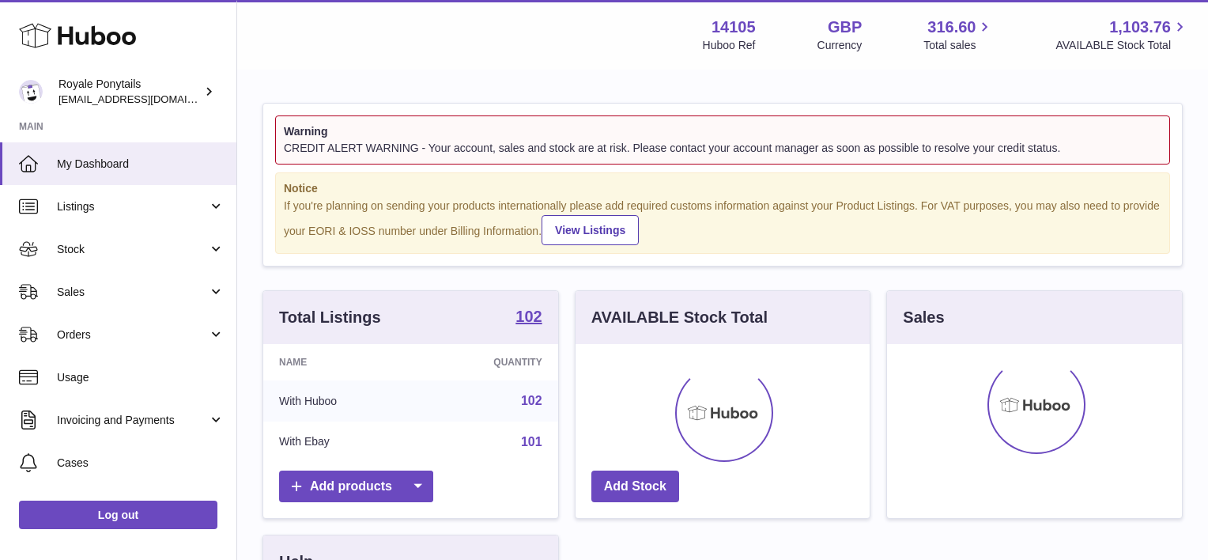 This screenshot has height=560, width=1208. What do you see at coordinates (734, 27) in the screenshot?
I see `strong: 14105` at bounding box center [734, 27].